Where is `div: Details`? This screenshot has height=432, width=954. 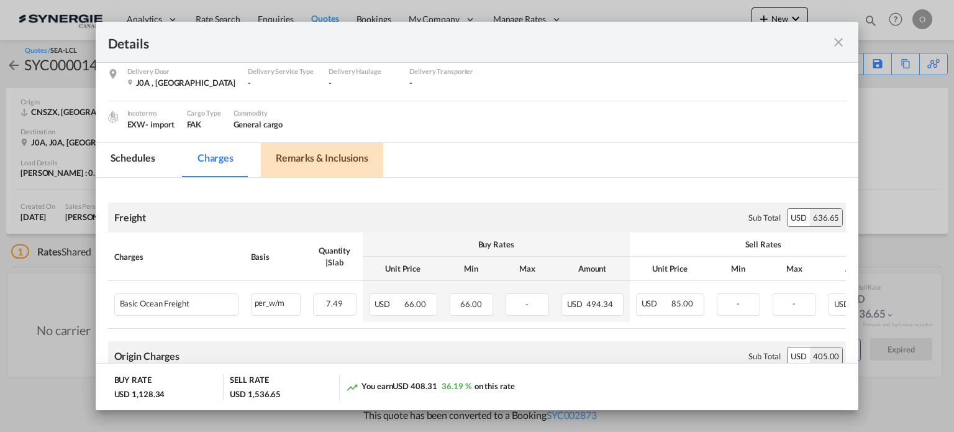 div: Details is located at coordinates (441, 42).